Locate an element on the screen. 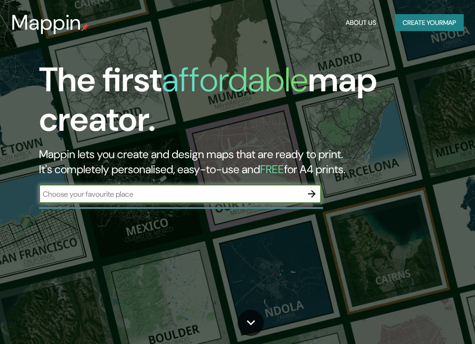 The height and width of the screenshot is (344, 475). input: Choose your favourite place is located at coordinates (171, 194).